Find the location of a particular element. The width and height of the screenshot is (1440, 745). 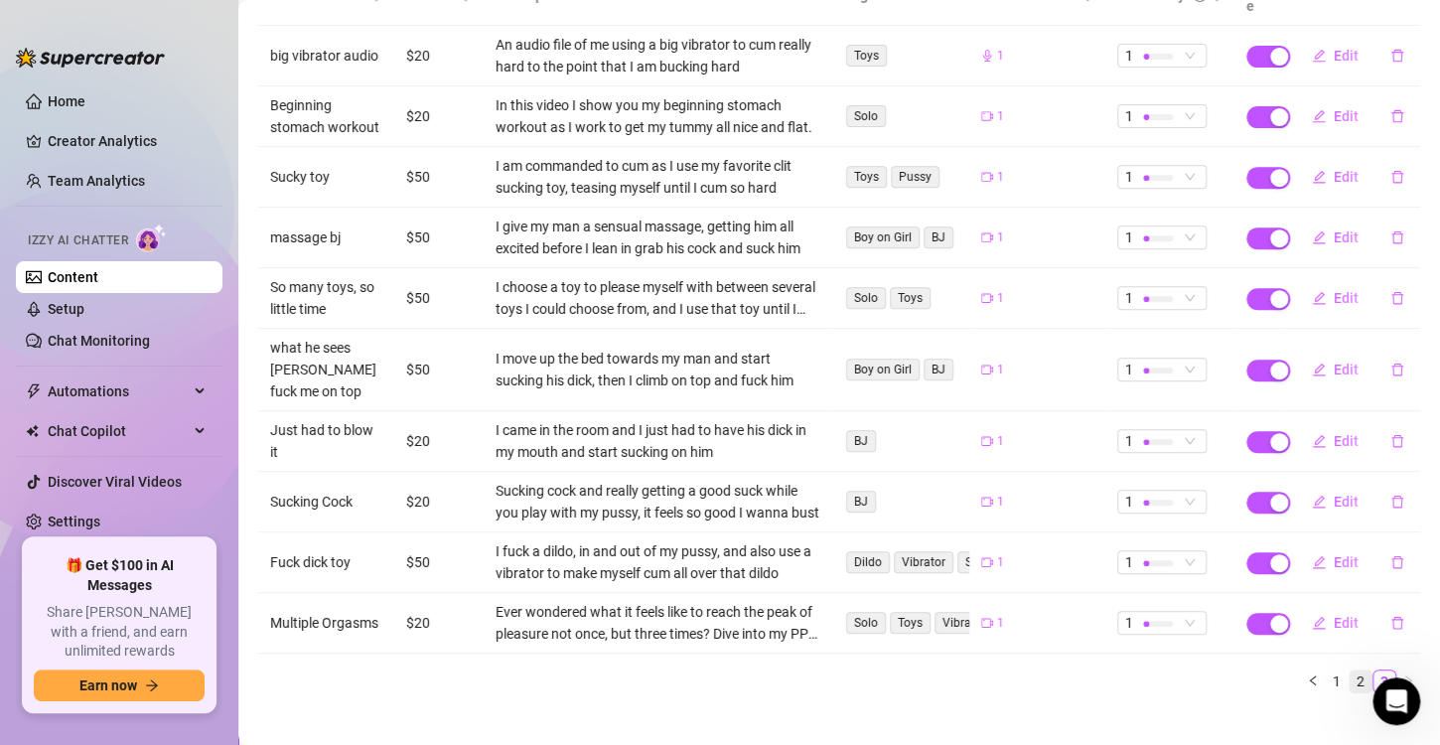

span: right is located at coordinates (1408, 680).